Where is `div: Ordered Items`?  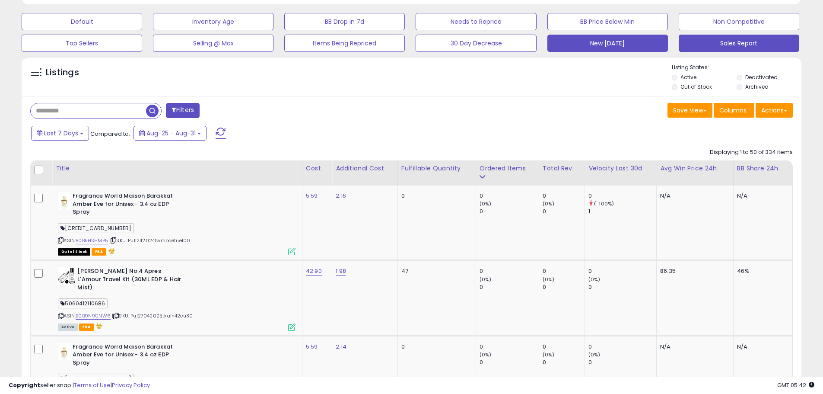
div: Ordered Items is located at coordinates (507, 168).